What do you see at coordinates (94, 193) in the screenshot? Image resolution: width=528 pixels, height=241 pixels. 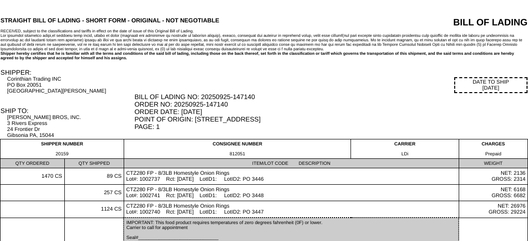 I see `td: 257 CS` at bounding box center [94, 193].